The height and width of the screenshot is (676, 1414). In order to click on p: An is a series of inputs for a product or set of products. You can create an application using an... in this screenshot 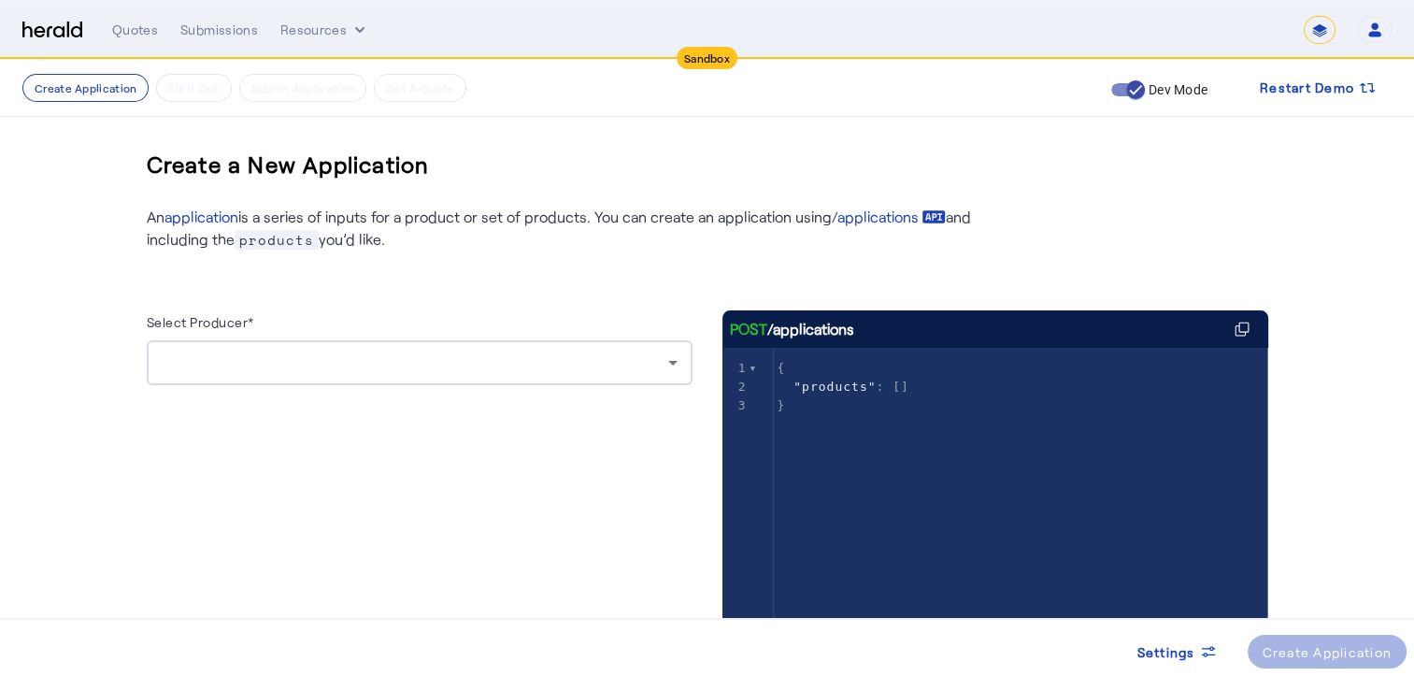, I will do `click(567, 228)`.